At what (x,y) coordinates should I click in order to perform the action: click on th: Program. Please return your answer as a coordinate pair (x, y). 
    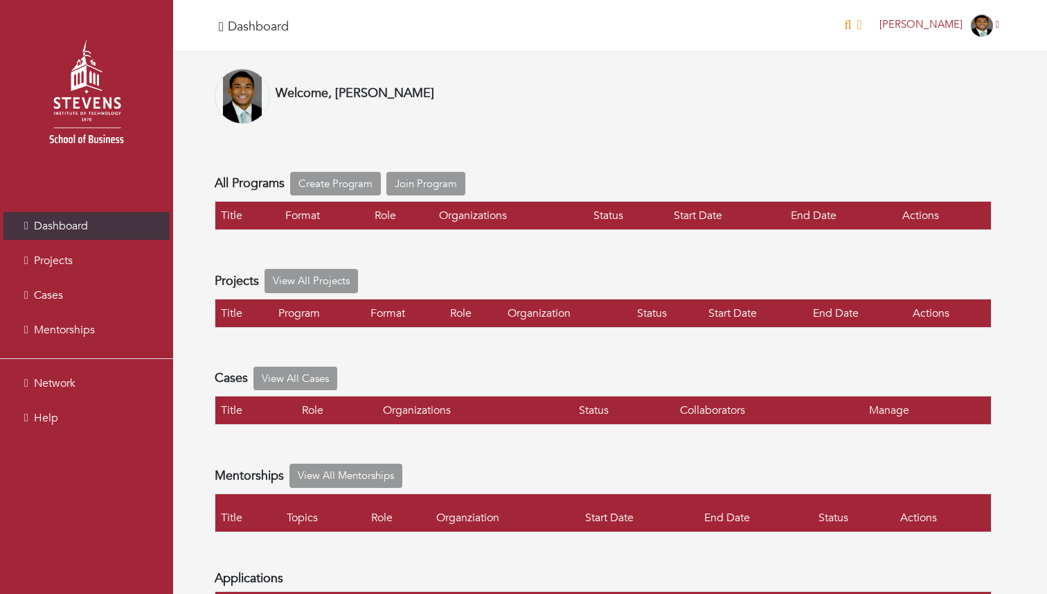
    Looking at the image, I should click on (319, 312).